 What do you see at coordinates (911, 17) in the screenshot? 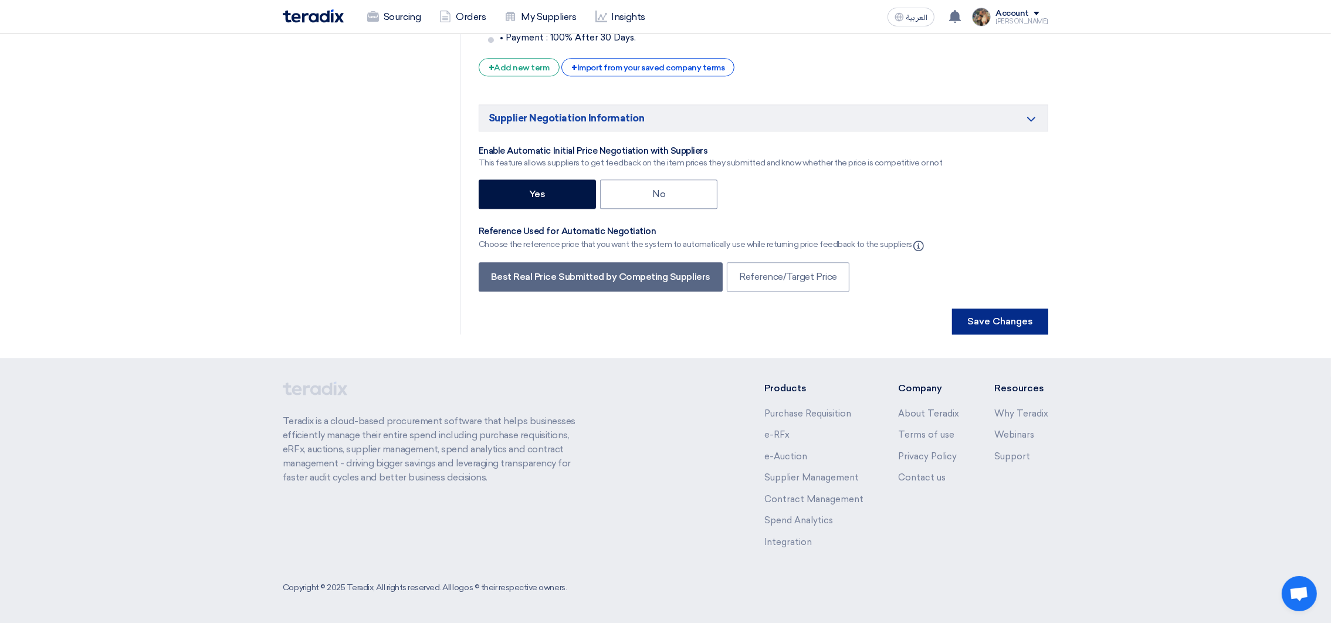
I see `button: العربية` at bounding box center [911, 17].